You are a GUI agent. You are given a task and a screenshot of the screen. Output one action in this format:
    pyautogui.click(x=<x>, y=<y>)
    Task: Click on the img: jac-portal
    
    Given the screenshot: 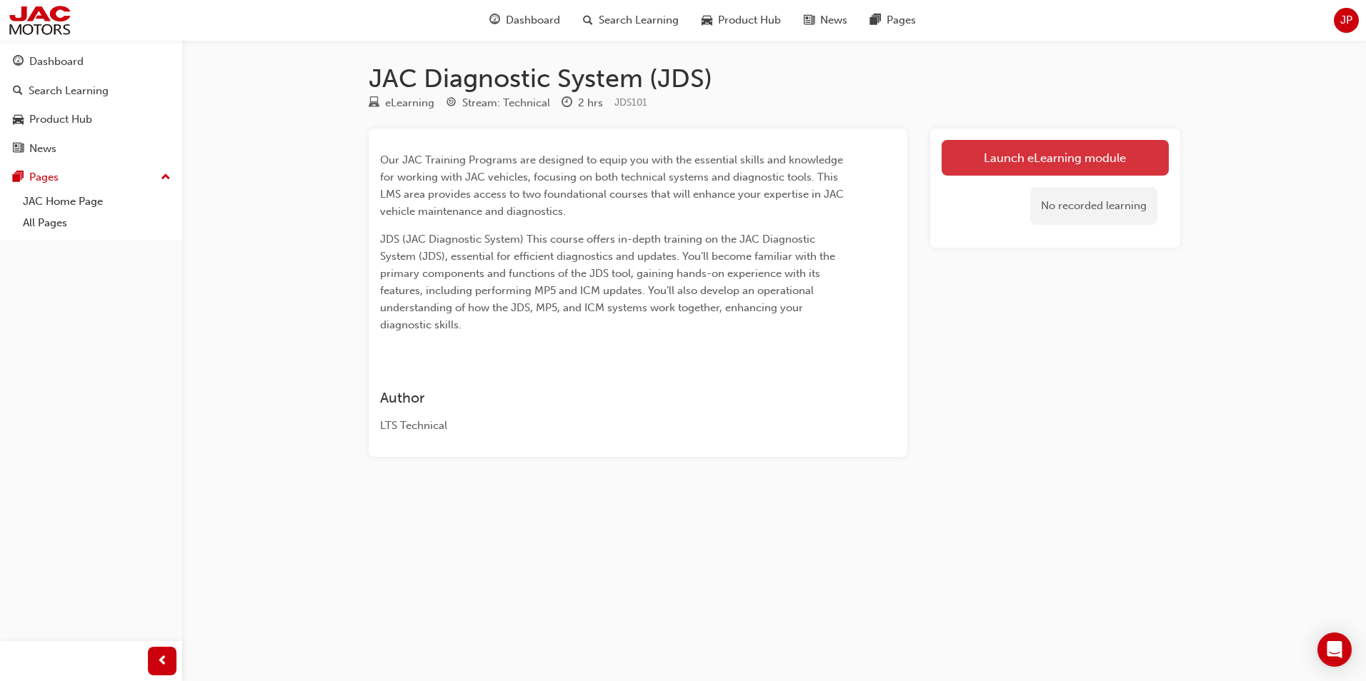 What is the action you would take?
    pyautogui.click(x=39, y=20)
    